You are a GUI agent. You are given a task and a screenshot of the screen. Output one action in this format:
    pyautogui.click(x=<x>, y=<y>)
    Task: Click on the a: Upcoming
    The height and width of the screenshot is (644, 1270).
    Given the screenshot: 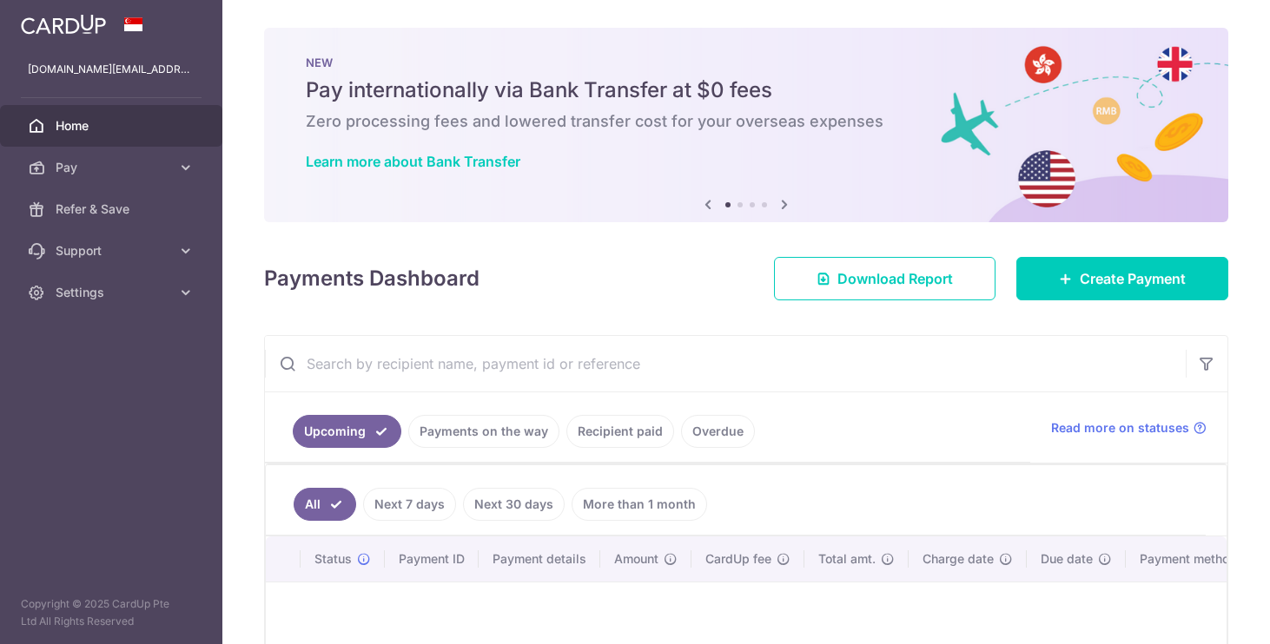 What is the action you would take?
    pyautogui.click(x=346, y=432)
    